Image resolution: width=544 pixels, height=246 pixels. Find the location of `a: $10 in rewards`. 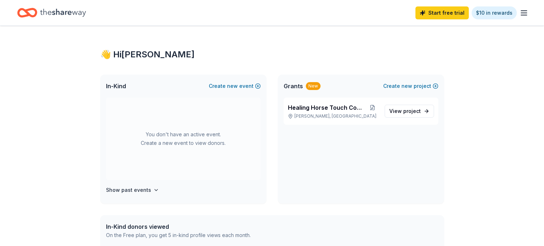

a: $10 in rewards is located at coordinates (494, 13).